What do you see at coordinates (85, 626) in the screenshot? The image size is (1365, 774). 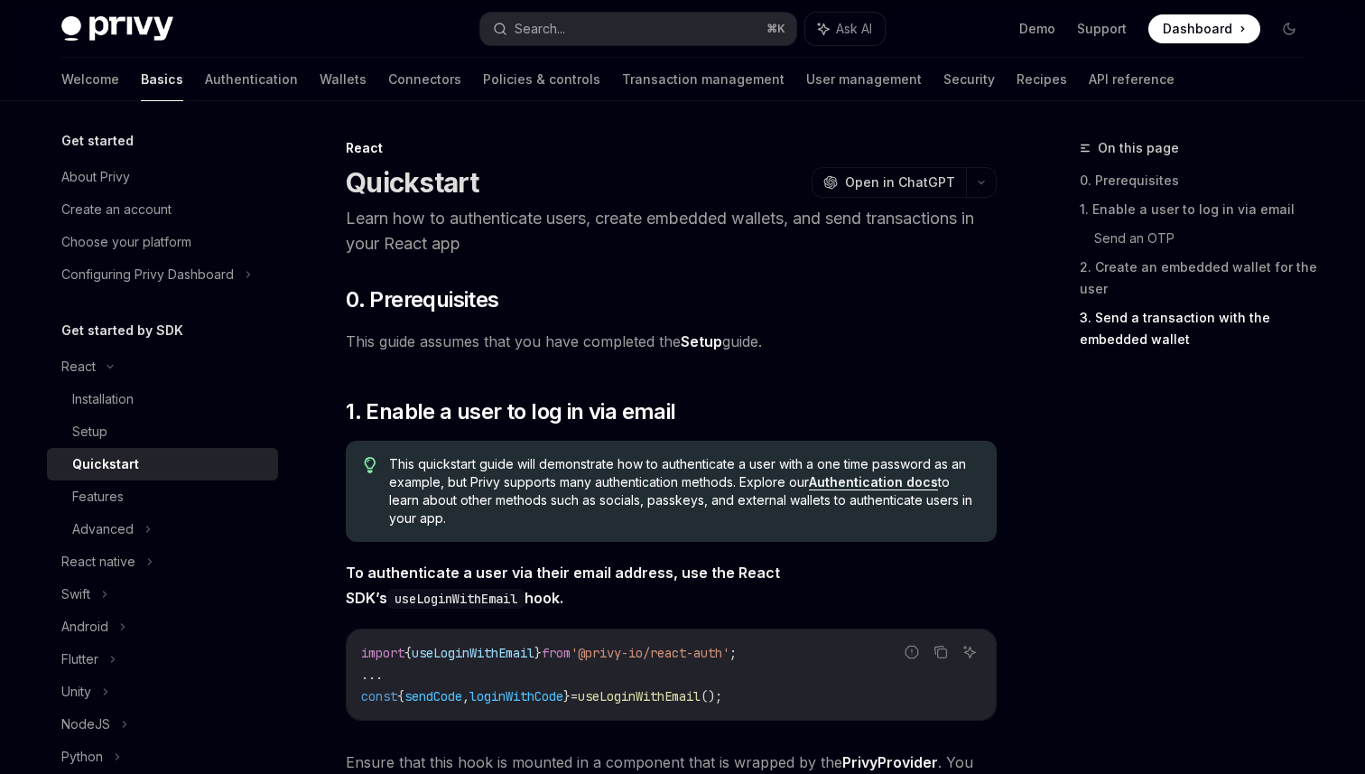 I see `div: Android` at bounding box center [85, 626].